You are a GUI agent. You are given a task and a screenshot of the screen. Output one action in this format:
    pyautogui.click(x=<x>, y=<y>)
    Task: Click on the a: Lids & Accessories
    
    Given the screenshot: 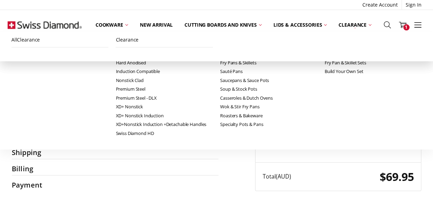 What is the action you would take?
    pyautogui.click(x=300, y=25)
    